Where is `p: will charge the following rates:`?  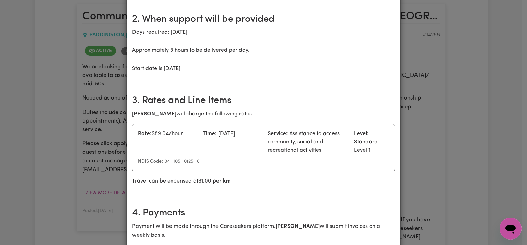 p: will charge the following rates: is located at coordinates (264, 114).